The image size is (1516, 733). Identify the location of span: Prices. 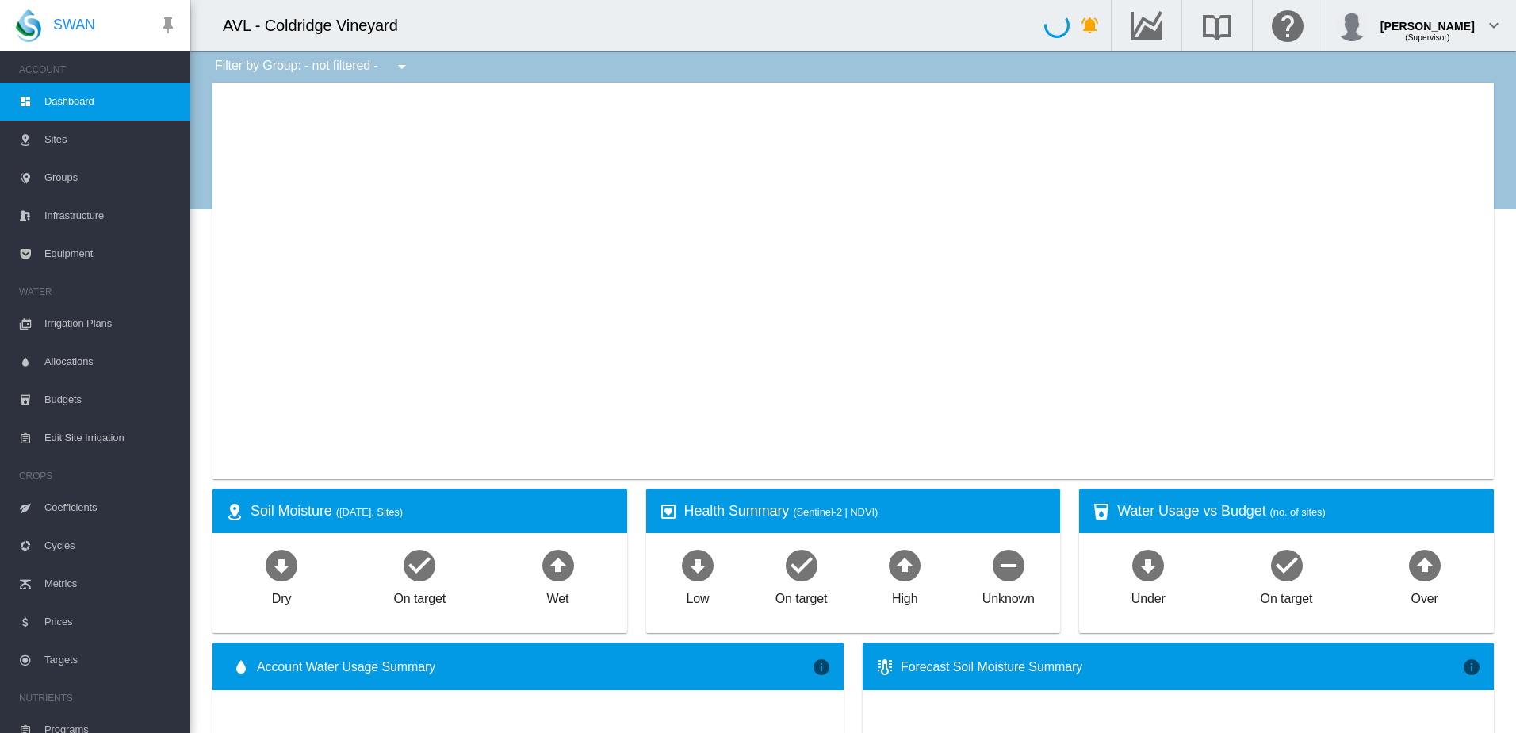
(111, 622).